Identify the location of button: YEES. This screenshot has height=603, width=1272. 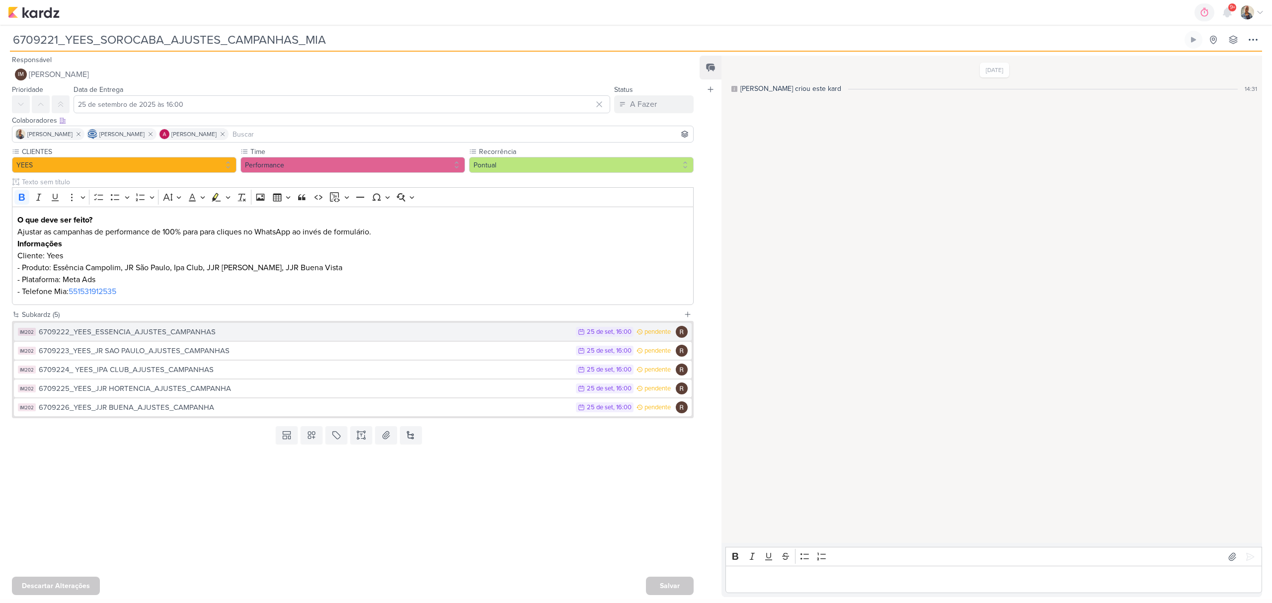
(124, 165).